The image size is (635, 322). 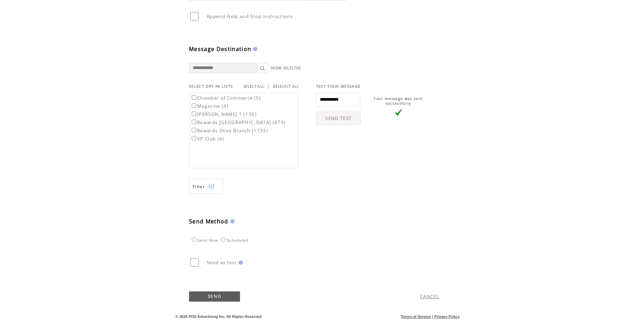 I want to click on label: VP Club (4), so click(x=207, y=139).